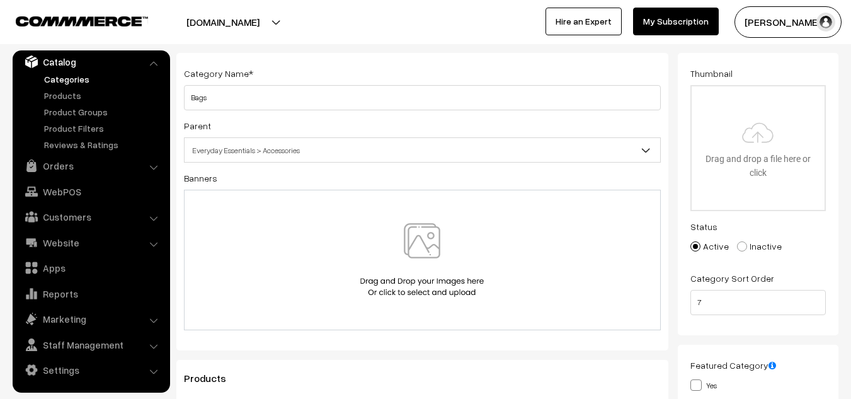  Describe the element at coordinates (709, 246) in the screenshot. I see `label: Active` at that location.